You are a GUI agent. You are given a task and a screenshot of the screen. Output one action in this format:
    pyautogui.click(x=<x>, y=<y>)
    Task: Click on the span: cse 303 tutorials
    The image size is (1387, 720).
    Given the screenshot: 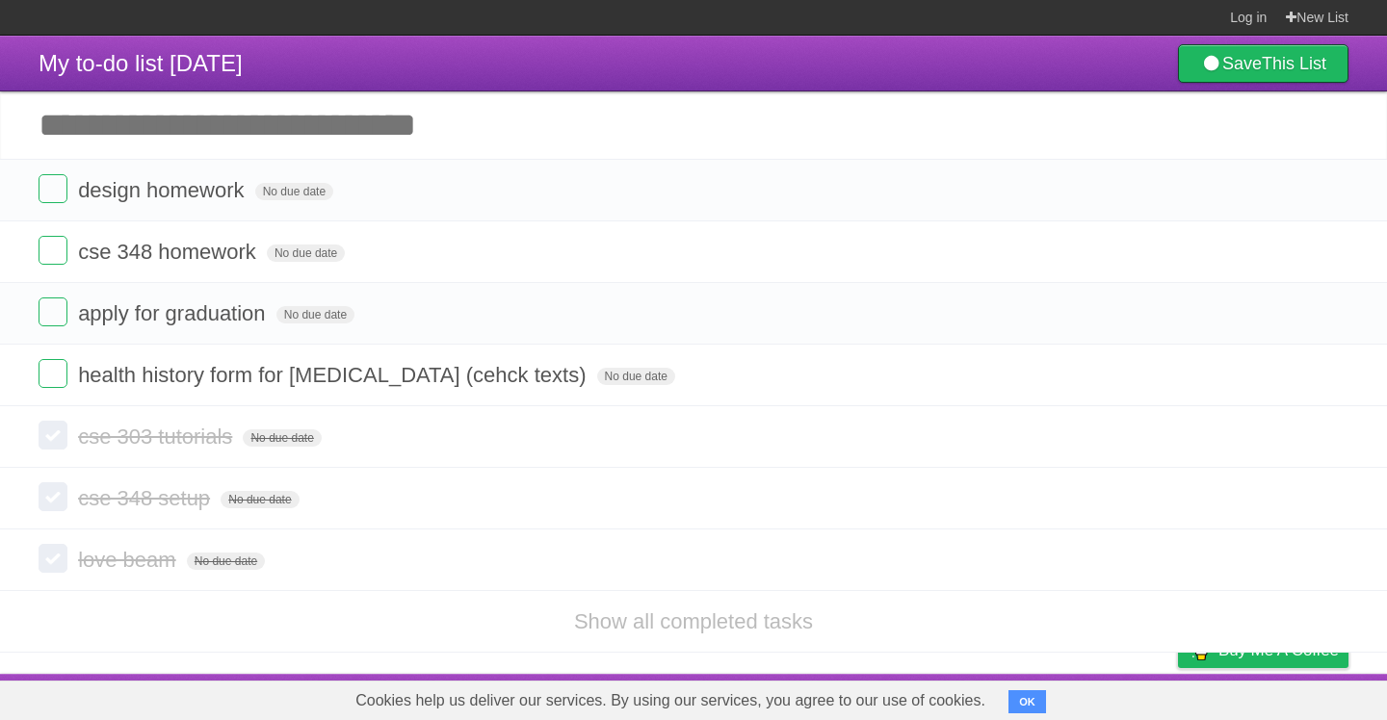 What is the action you would take?
    pyautogui.click(x=157, y=436)
    